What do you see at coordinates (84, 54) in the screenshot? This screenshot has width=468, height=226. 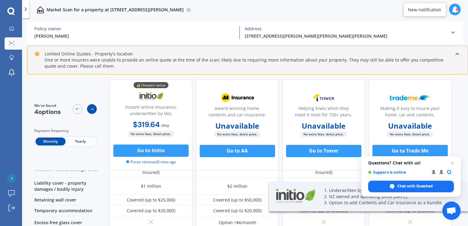 I see `div: Limited Online Quotes - Property's location` at bounding box center [84, 54].